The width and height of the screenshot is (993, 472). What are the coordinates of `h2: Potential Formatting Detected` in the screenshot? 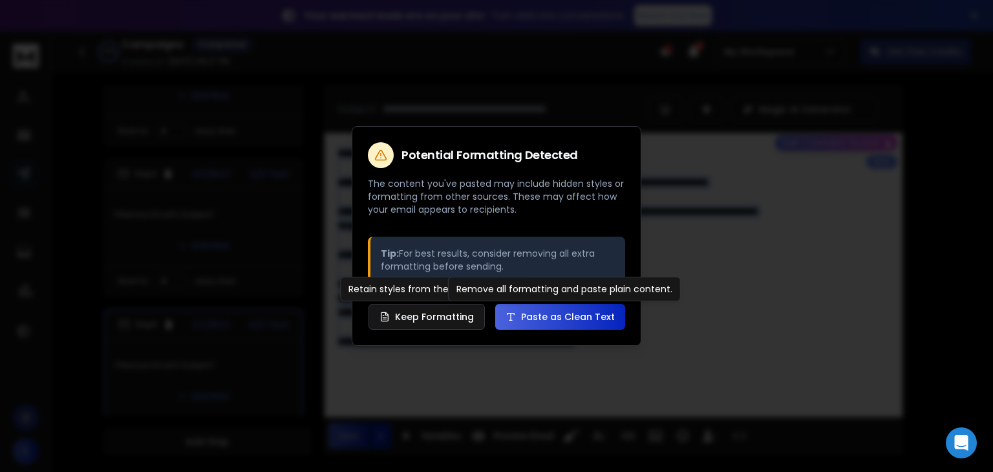 It's located at (489, 155).